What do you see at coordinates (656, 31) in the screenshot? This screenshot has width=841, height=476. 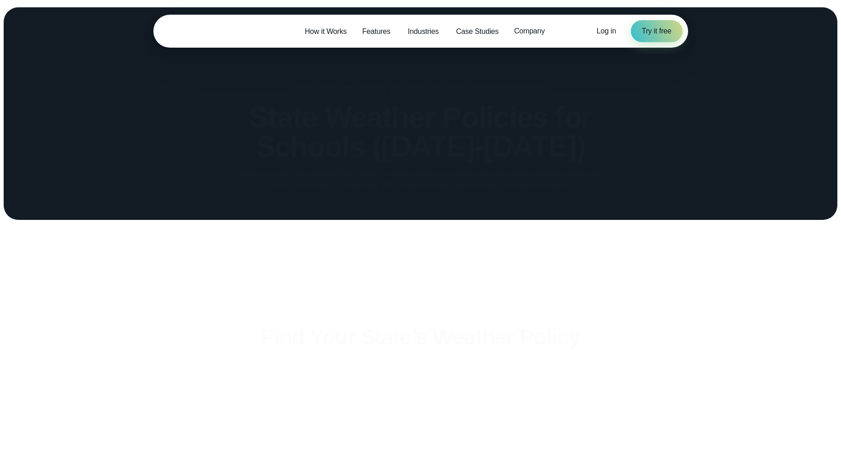 I see `a: Try it free` at bounding box center [656, 31].